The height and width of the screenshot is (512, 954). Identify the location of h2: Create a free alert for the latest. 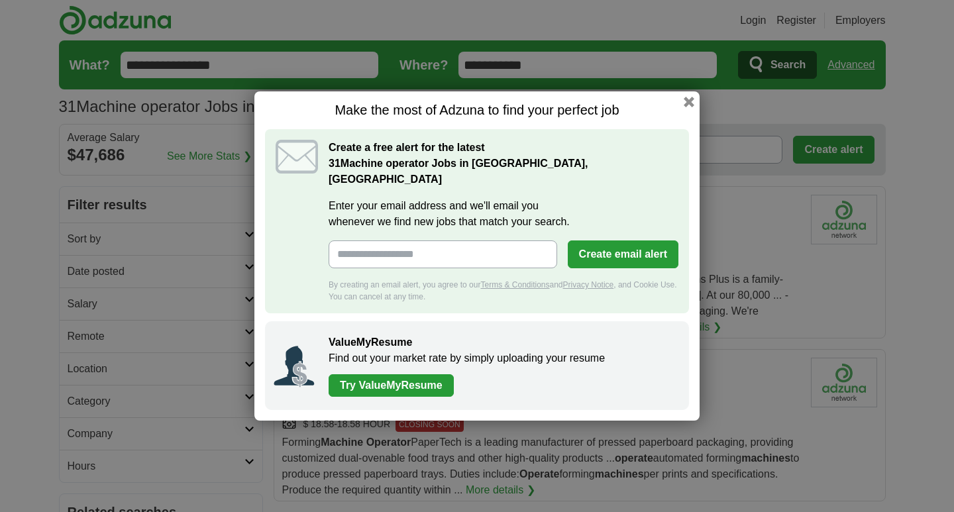
(503, 164).